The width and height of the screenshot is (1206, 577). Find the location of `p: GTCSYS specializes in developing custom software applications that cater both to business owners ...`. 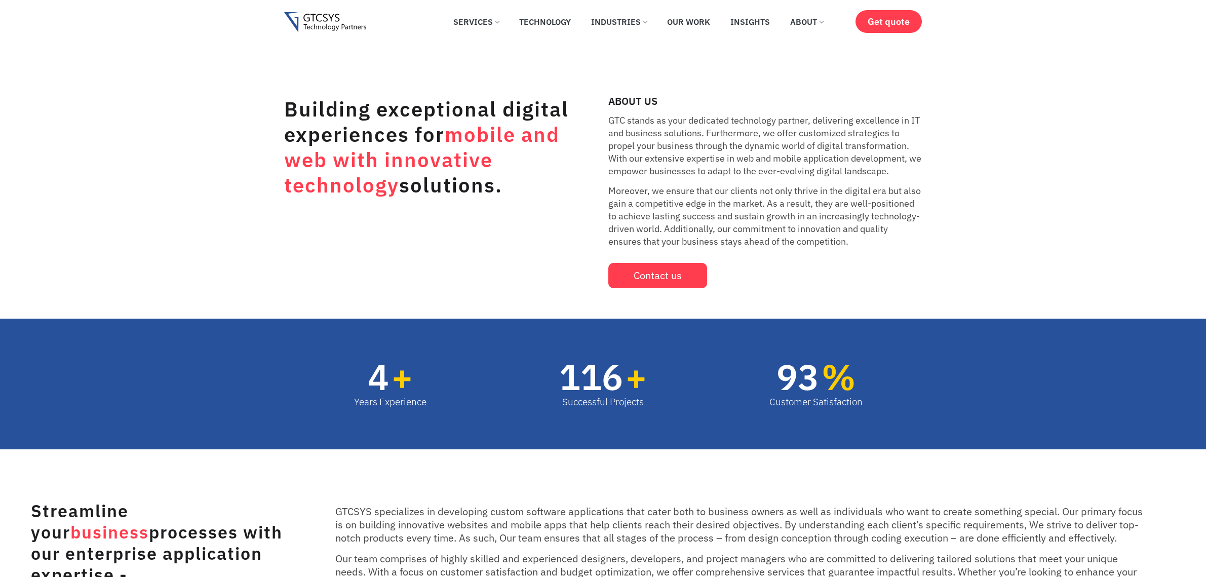

p: GTCSYS specializes in developing custom software applications that cater both to business owners ... is located at coordinates (739, 525).